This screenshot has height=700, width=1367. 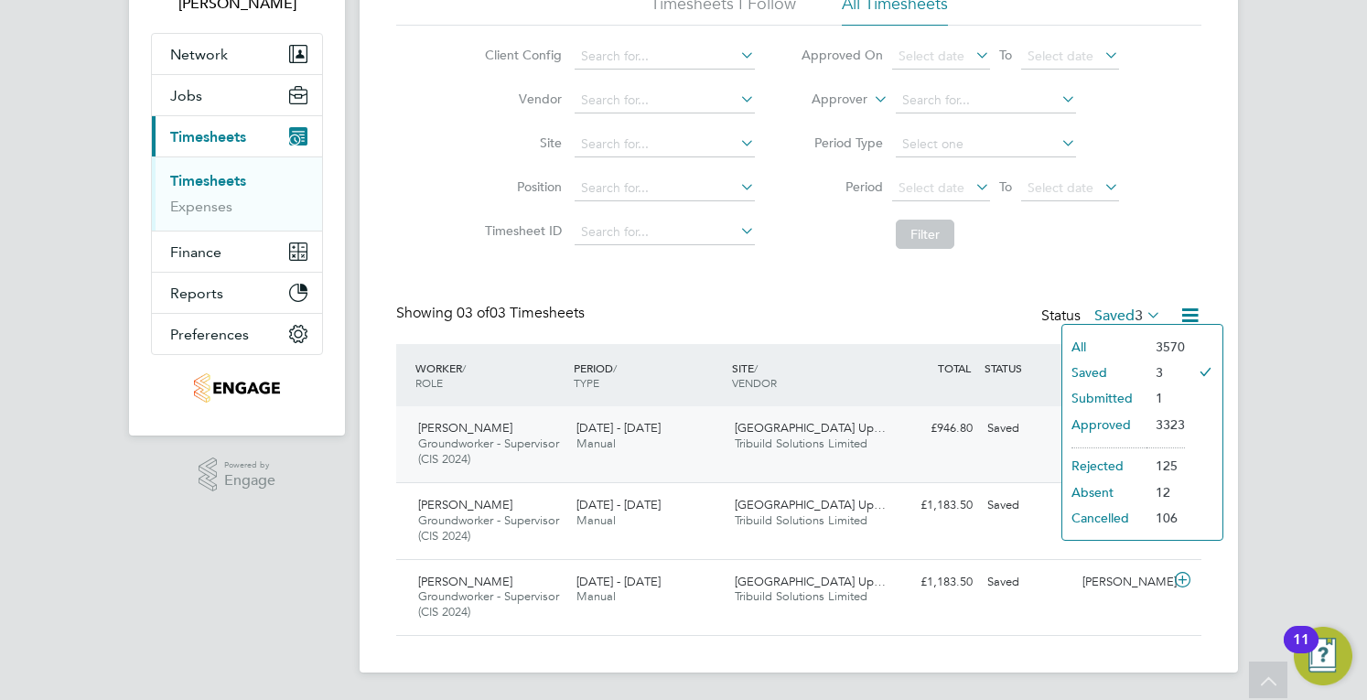 I want to click on span: Timesheets, so click(x=208, y=136).